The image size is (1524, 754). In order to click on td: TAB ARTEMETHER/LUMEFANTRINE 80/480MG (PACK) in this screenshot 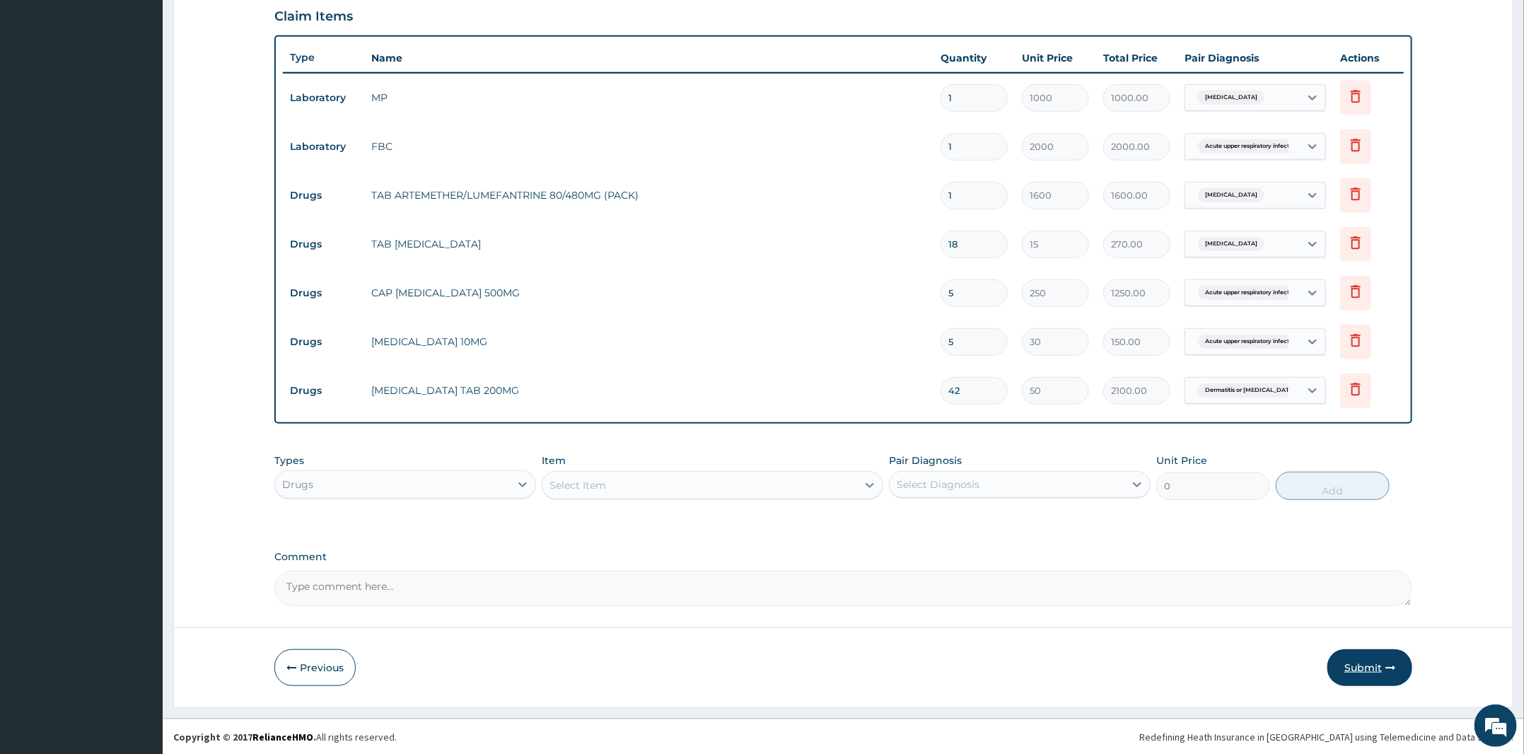, I will do `click(648, 195)`.